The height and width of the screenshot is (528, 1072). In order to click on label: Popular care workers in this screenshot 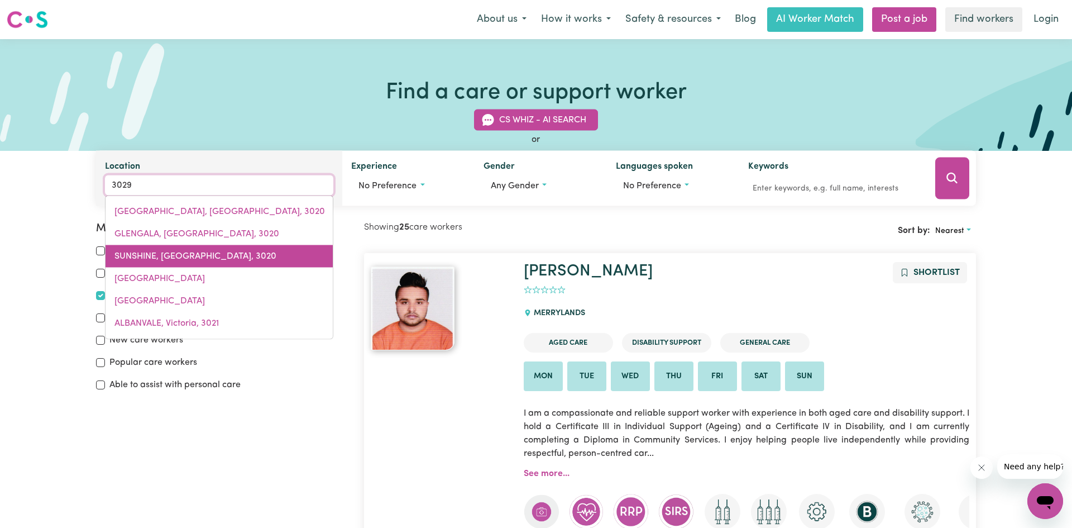, I will do `click(153, 362)`.